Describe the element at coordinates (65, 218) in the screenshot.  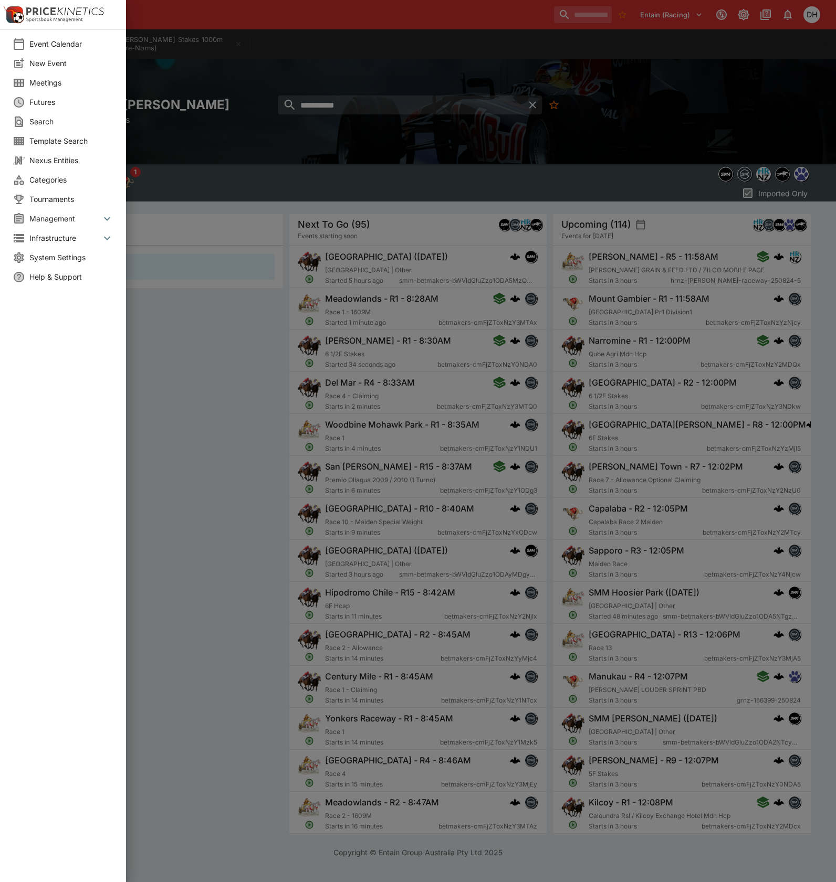
I see `span: Management` at that location.